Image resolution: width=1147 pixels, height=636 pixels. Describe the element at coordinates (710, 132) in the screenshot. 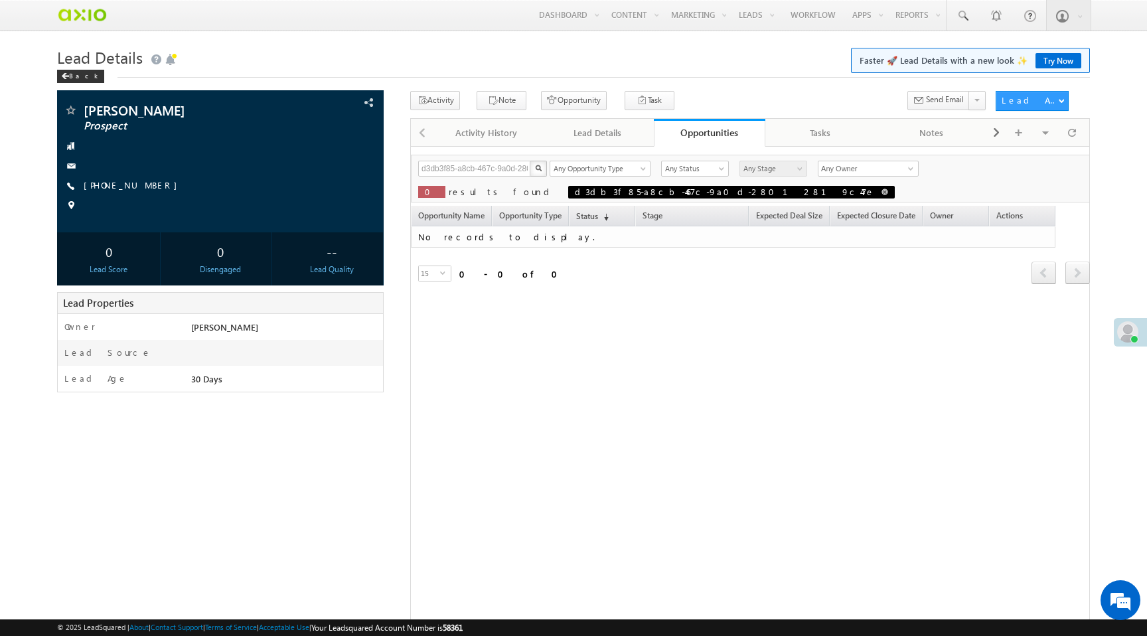

I see `div: Opportunities` at that location.